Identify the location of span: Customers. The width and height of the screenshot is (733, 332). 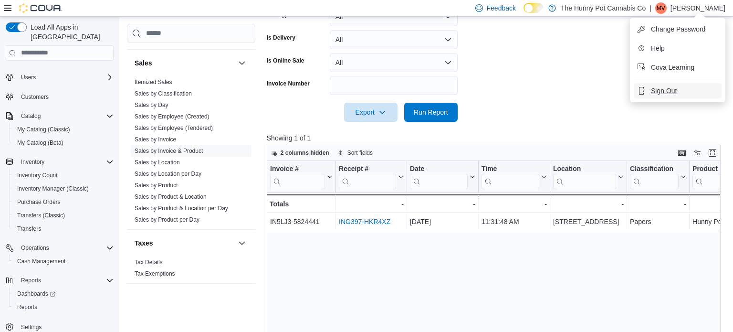
(35, 97).